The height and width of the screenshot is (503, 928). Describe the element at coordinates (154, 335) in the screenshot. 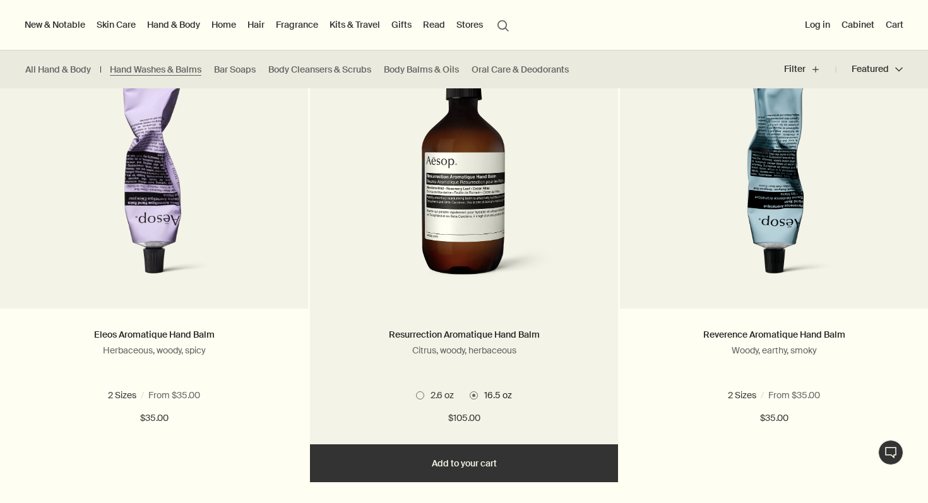

I see `a: Eleos Aromatique Hand Balm` at that location.